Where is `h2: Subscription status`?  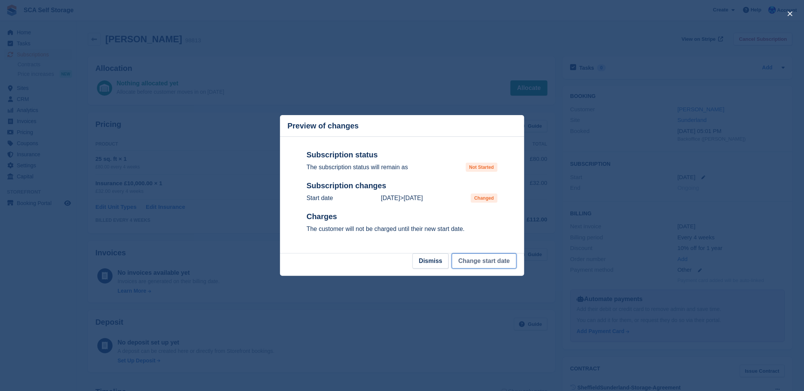
h2: Subscription status is located at coordinates (402, 155).